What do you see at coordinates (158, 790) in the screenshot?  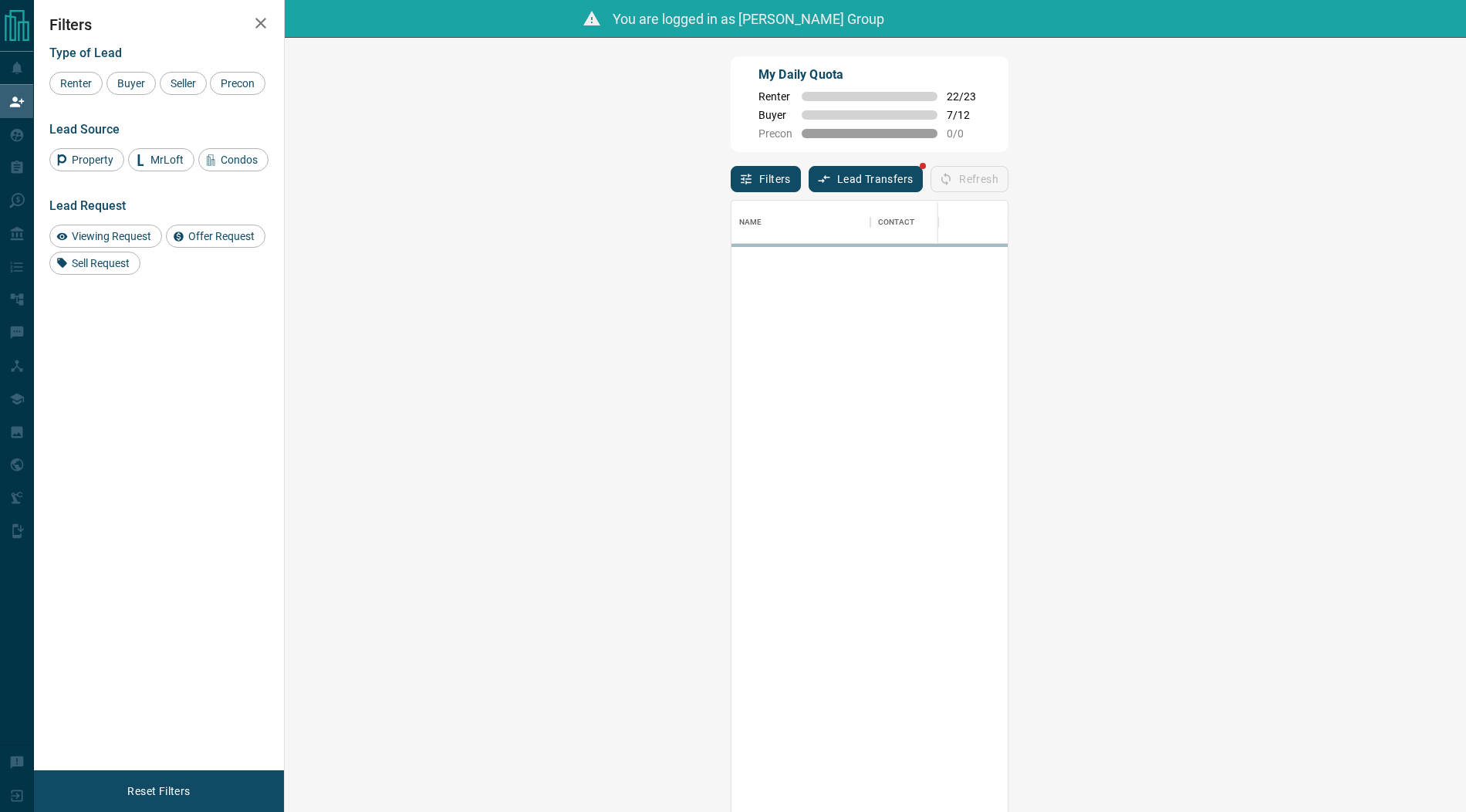 I see `button: Reset Filters` at bounding box center [158, 790].